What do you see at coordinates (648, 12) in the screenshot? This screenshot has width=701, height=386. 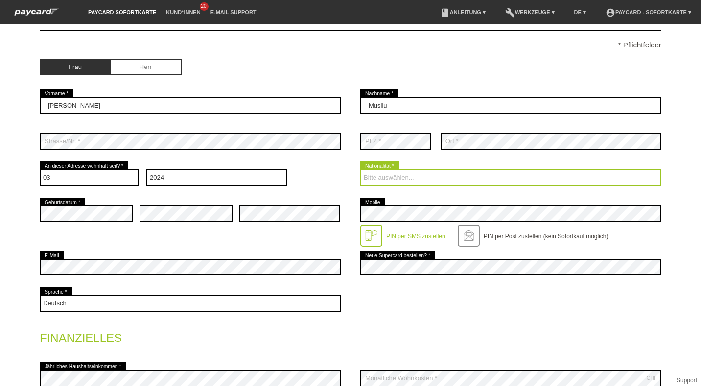 I see `a: account_circlepaycard - Sofortkarte ▾` at bounding box center [648, 12].